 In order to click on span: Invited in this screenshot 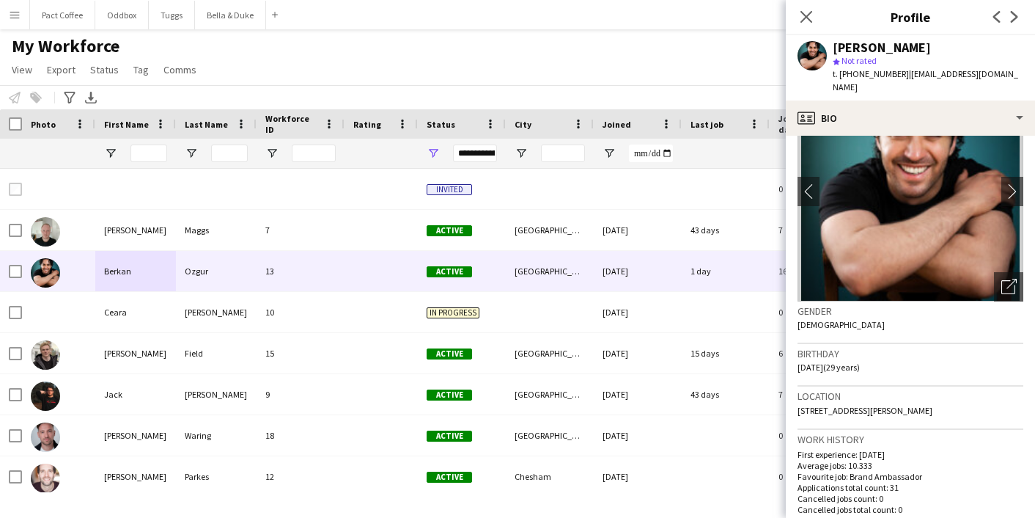, I will do `click(450, 189)`.